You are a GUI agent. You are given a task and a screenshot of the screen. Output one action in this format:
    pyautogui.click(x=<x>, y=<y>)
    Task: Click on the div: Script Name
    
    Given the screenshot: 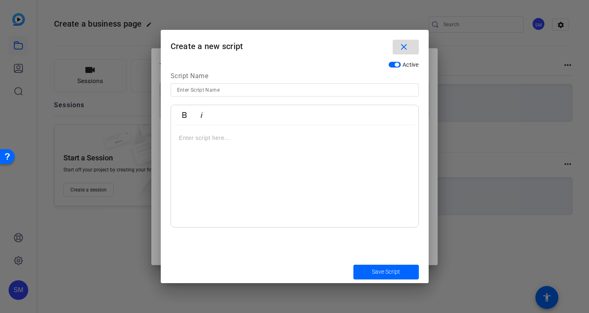 What is the action you would take?
    pyautogui.click(x=294, y=77)
    